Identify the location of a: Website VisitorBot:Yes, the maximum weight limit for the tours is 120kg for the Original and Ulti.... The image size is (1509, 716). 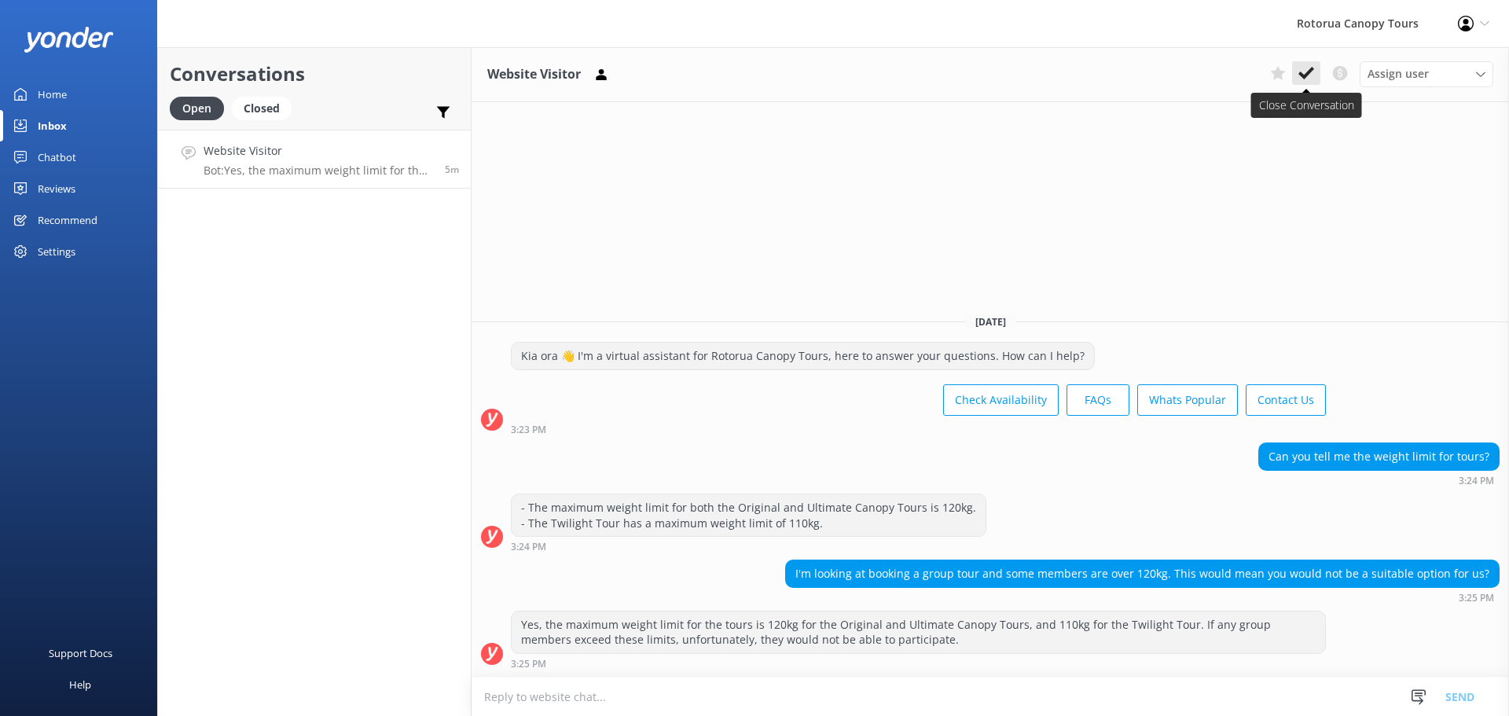
(314, 159).